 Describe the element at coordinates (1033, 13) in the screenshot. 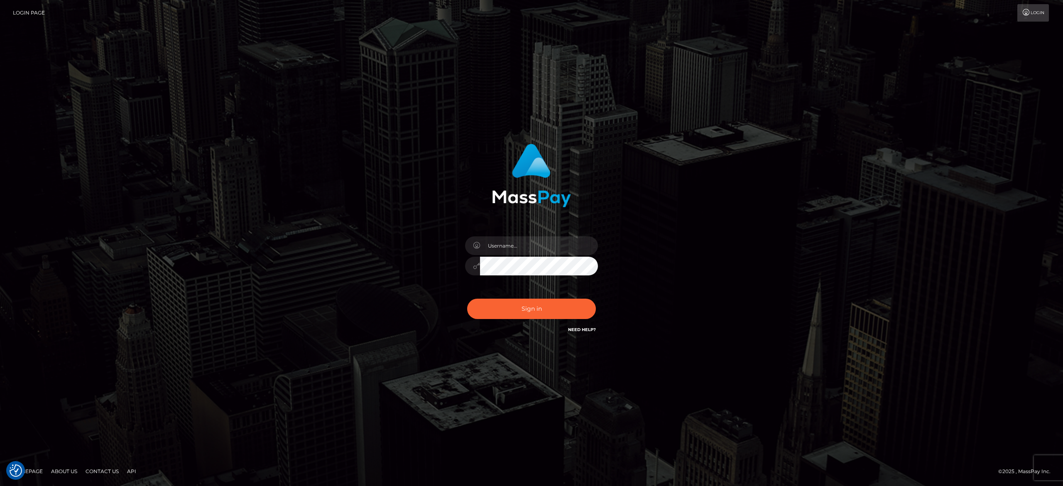

I see `a: Login` at that location.